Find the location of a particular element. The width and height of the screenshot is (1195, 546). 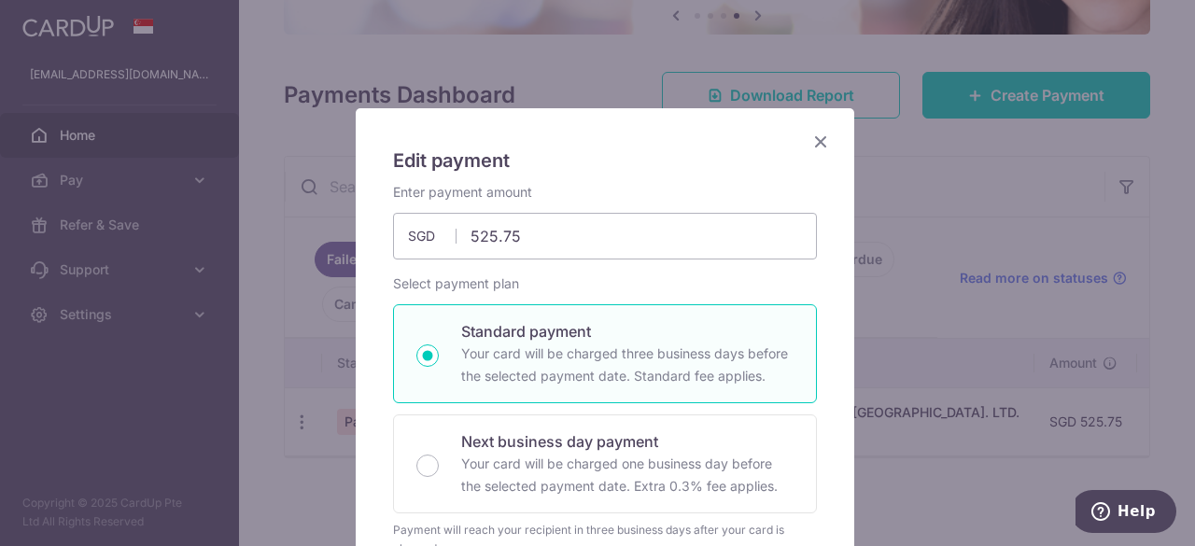

p: Your card will be charged one business day before the selected payment date. Extra 0.3% fee applies. is located at coordinates (627, 475).